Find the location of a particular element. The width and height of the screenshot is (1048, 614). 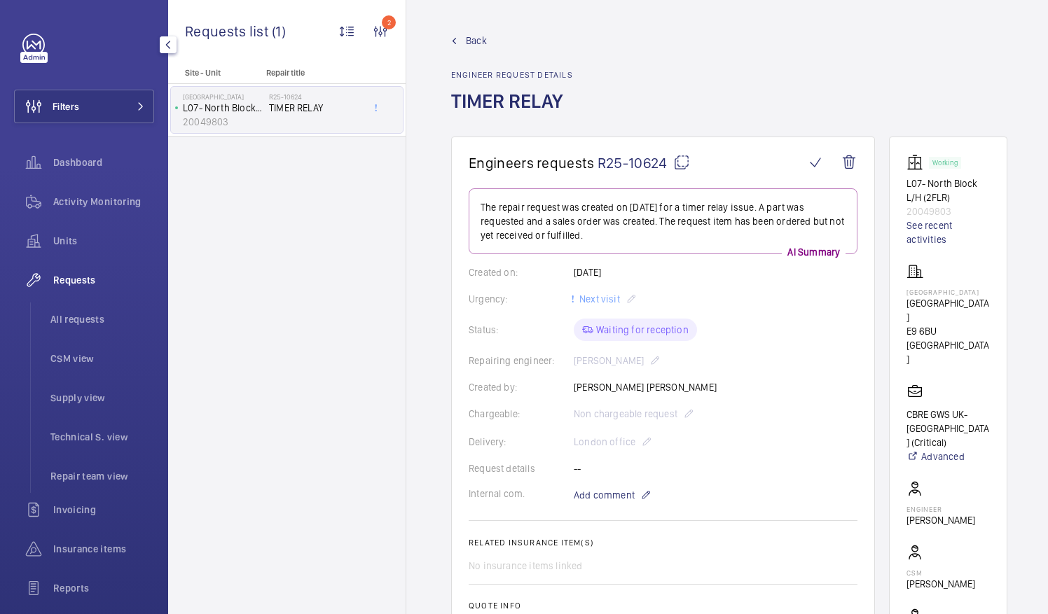

span: R25-10624 is located at coordinates (644, 163).